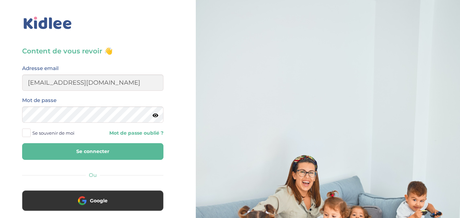 This screenshot has height=218, width=460. What do you see at coordinates (40, 68) in the screenshot?
I see `label: Adresse email` at bounding box center [40, 68].